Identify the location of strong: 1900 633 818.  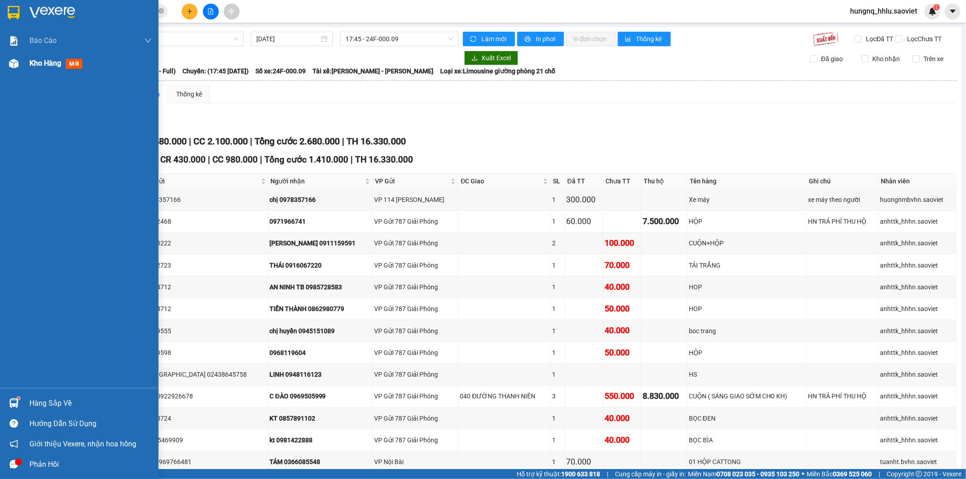
(580, 474).